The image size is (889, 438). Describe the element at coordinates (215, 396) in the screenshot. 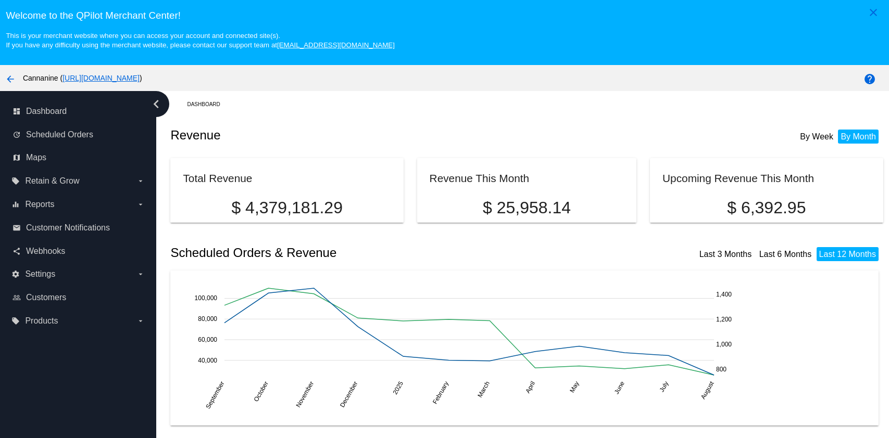

I see `text: September` at that location.